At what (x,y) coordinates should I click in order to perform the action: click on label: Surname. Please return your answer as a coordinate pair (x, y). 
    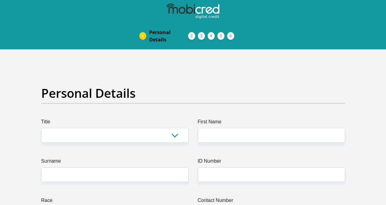
    Looking at the image, I should click on (115, 163).